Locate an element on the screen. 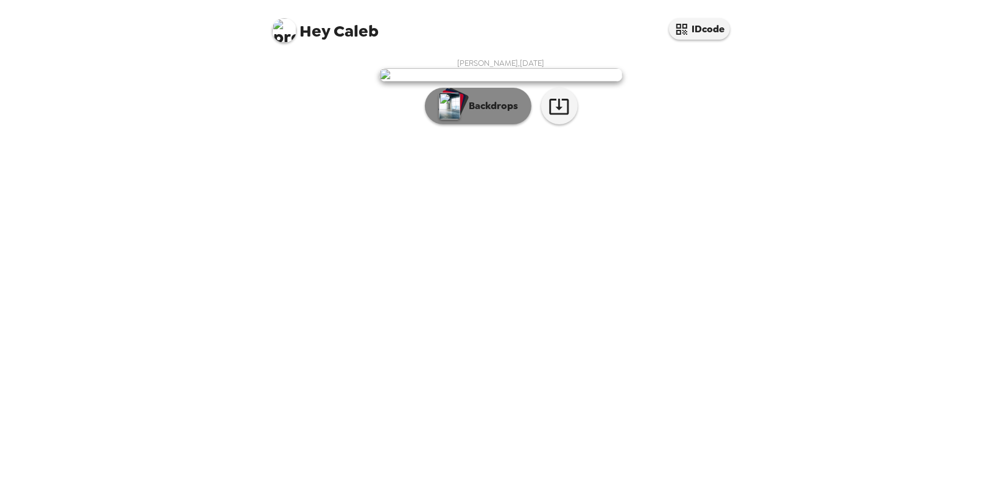 Image resolution: width=1002 pixels, height=496 pixels. span: Hey is located at coordinates (315, 31).